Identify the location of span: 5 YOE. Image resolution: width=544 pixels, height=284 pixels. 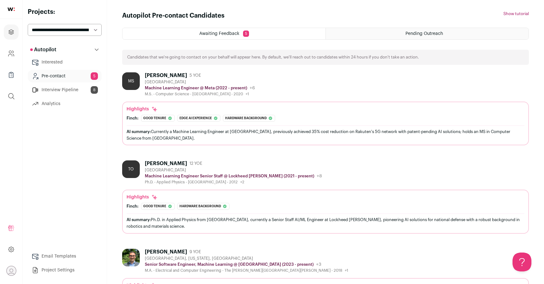
(195, 76).